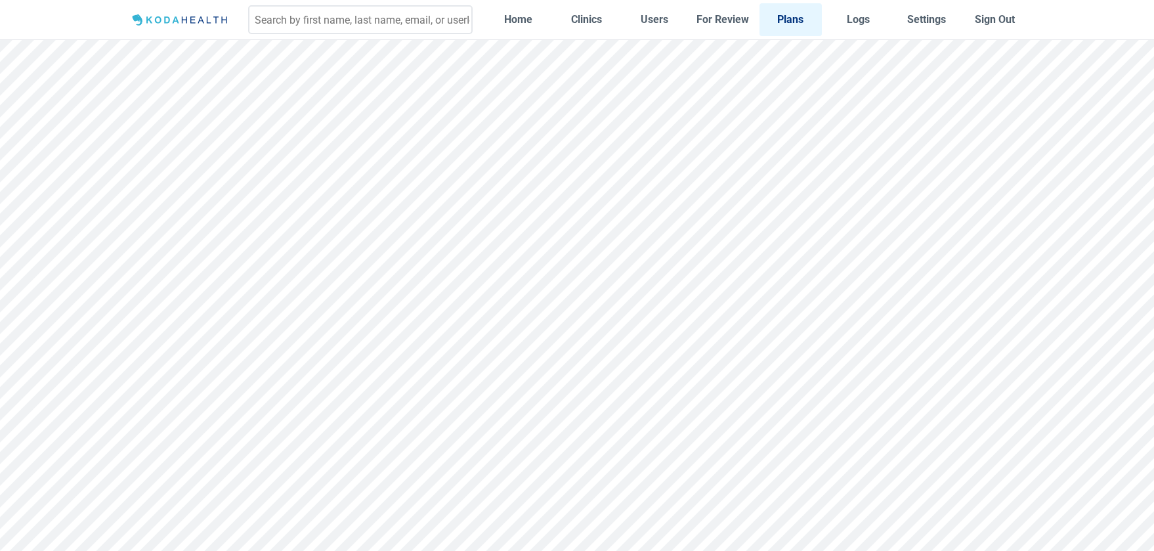 The width and height of the screenshot is (1154, 551). I want to click on input: Search by first name, last name, email, or userId, so click(360, 20).